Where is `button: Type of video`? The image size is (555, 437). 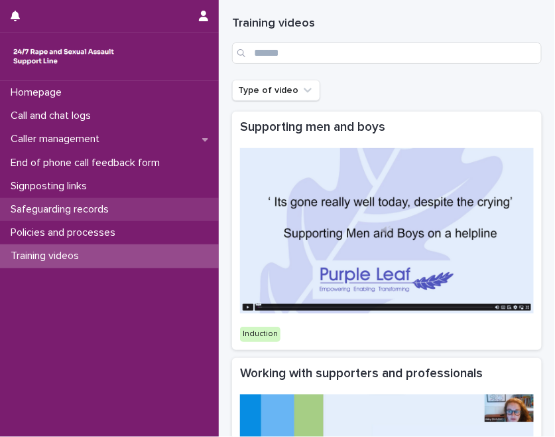
button: Type of video is located at coordinates (276, 90).